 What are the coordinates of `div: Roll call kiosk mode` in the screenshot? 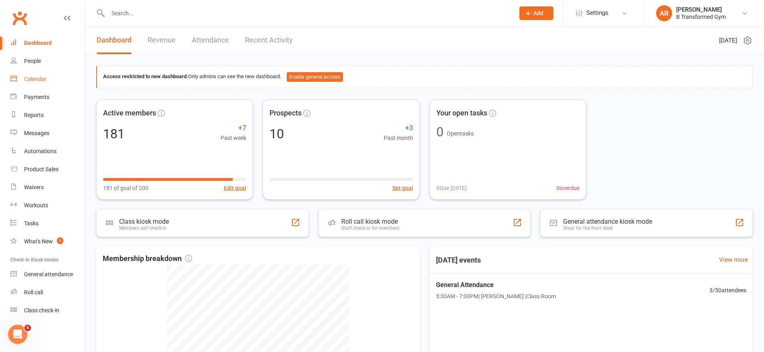 It's located at (370, 221).